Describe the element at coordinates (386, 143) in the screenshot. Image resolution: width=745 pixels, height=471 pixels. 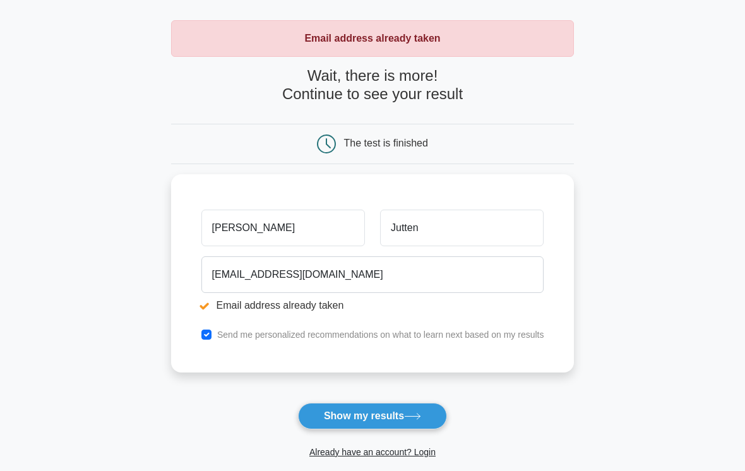
I see `div: The test is finished` at that location.